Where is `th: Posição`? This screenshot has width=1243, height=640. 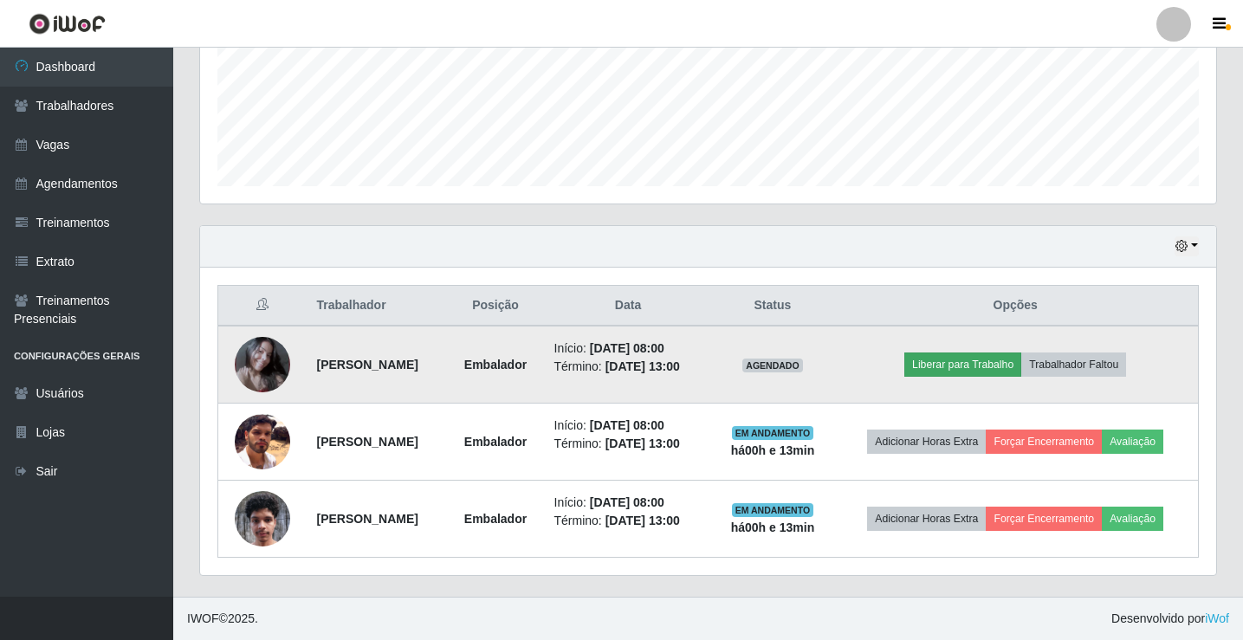 th: Posição is located at coordinates (495, 306).